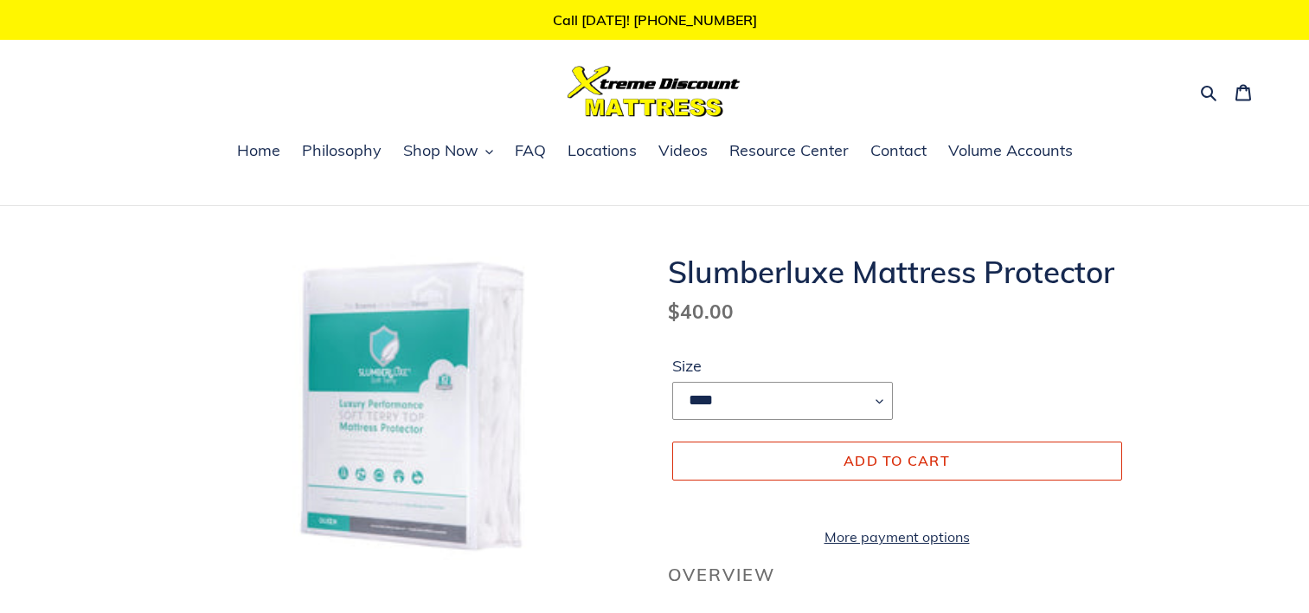 The width and height of the screenshot is (1309, 613). What do you see at coordinates (602, 151) in the screenshot?
I see `span: Locations` at bounding box center [602, 151].